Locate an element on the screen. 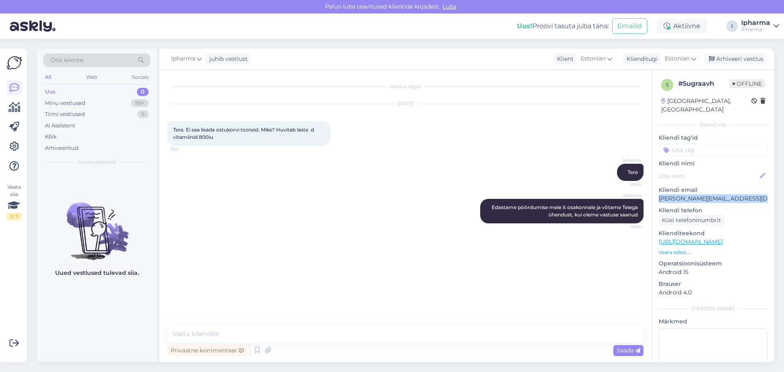  div: Aktiivne is located at coordinates (682, 26).